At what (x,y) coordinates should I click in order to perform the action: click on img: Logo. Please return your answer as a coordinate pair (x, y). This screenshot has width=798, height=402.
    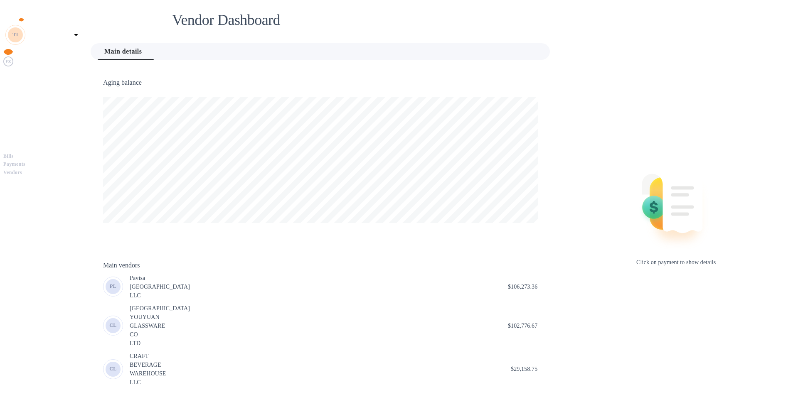
    Looking at the image, I should click on (31, 18).